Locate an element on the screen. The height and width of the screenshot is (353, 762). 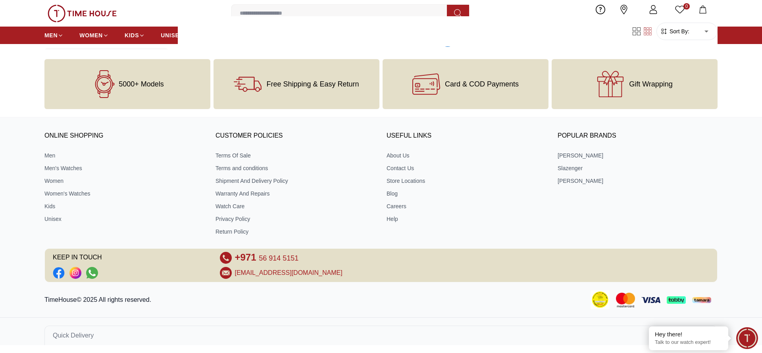
a: Careers is located at coordinates (466, 206).